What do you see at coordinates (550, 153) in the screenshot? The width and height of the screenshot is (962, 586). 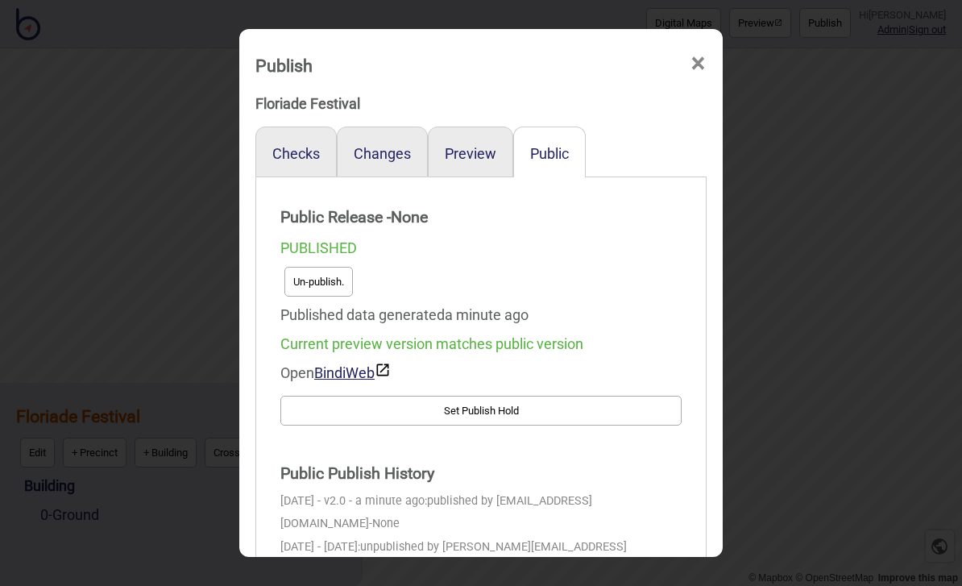 I see `button: Public` at bounding box center [550, 153].